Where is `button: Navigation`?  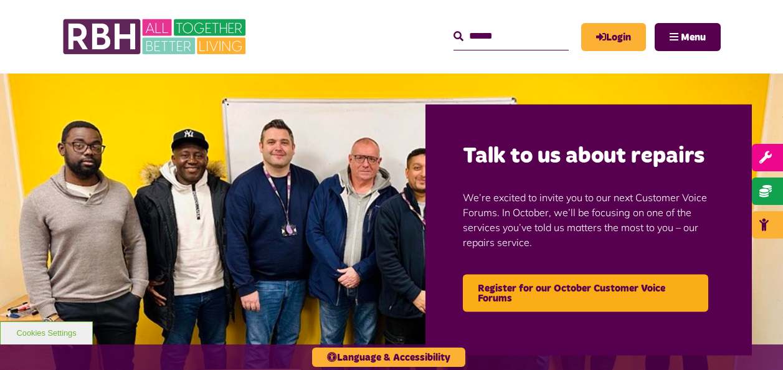
button: Navigation is located at coordinates (688, 37).